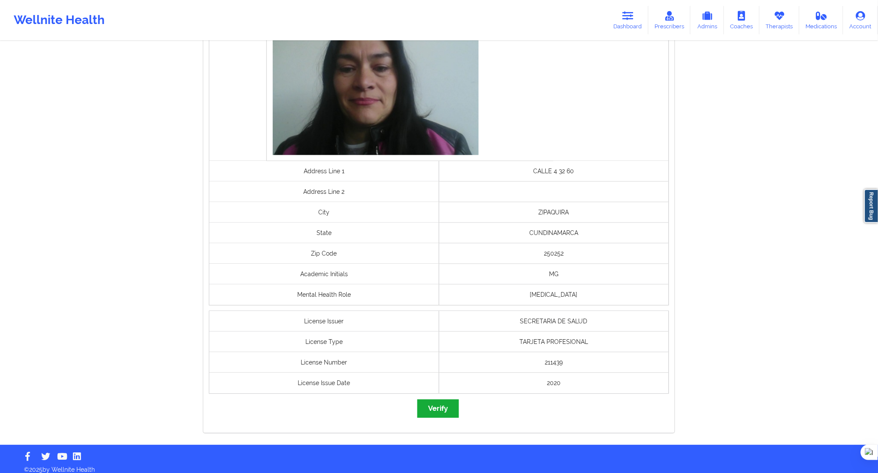 The height and width of the screenshot is (473, 878). Describe the element at coordinates (861, 20) in the screenshot. I see `a: Account` at that location.